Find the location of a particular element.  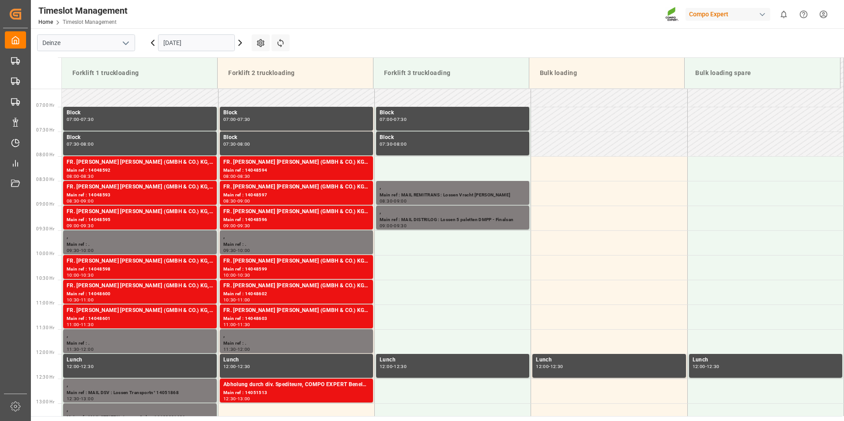

button: Help Center is located at coordinates (803, 14).